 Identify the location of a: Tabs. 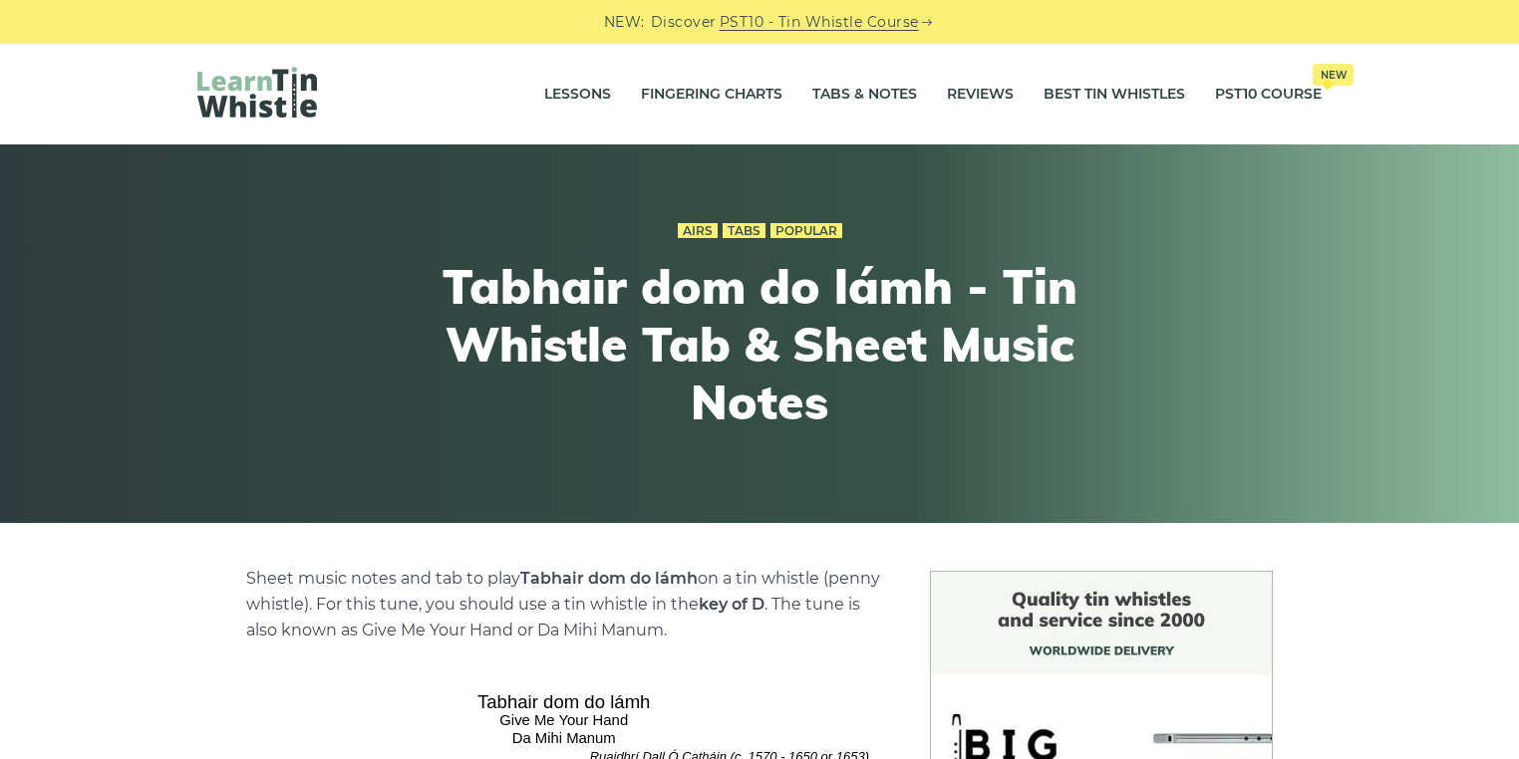
(744, 231).